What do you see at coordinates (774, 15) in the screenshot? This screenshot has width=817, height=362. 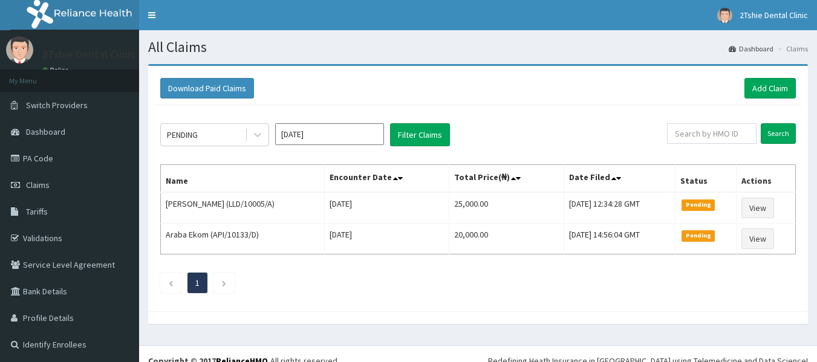 I see `span: 2Tshie Dental Clinic` at bounding box center [774, 15].